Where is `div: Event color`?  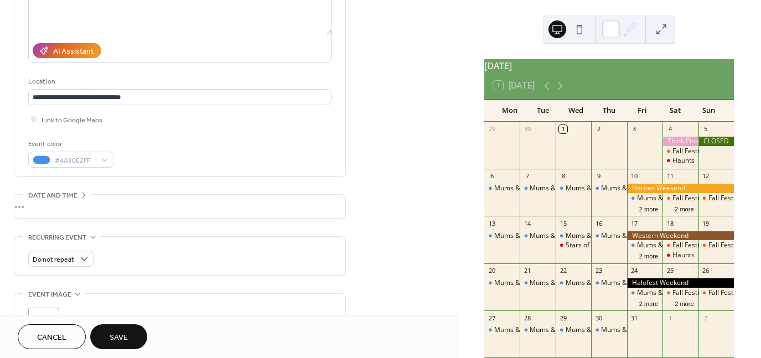 div: Event color is located at coordinates (70, 144).